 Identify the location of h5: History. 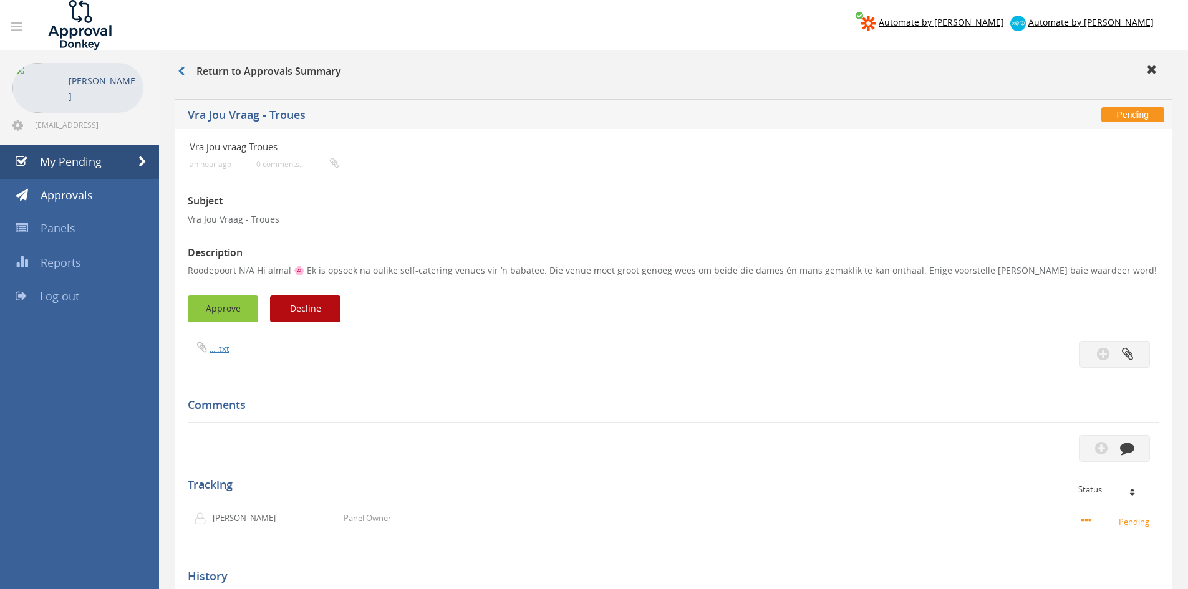
(669, 577).